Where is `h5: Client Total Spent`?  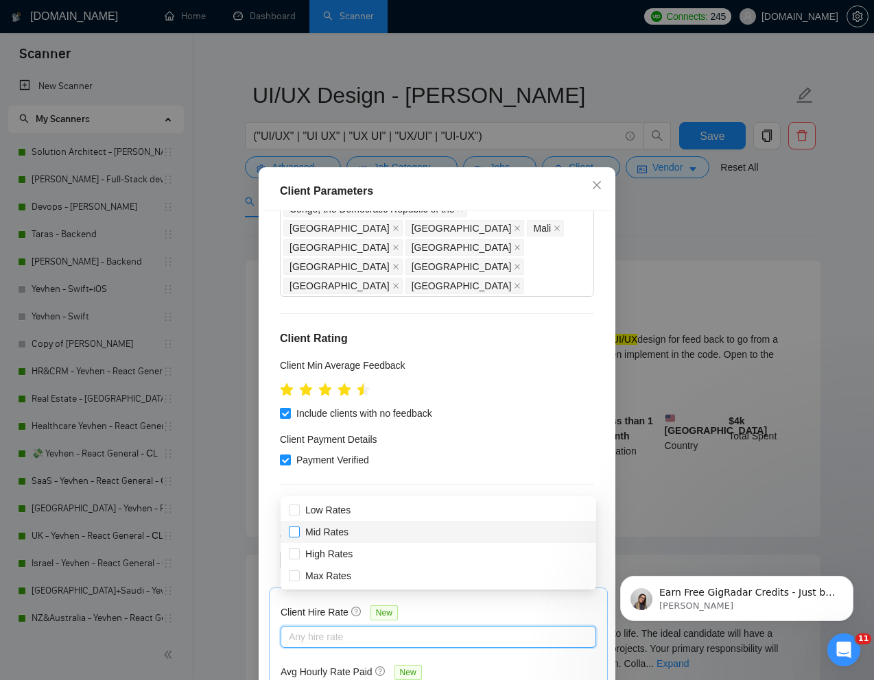 h5: Client Total Spent is located at coordinates (317, 536).